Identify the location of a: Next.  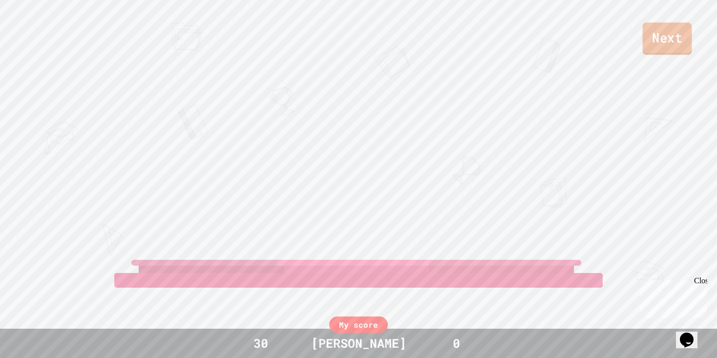
(667, 39).